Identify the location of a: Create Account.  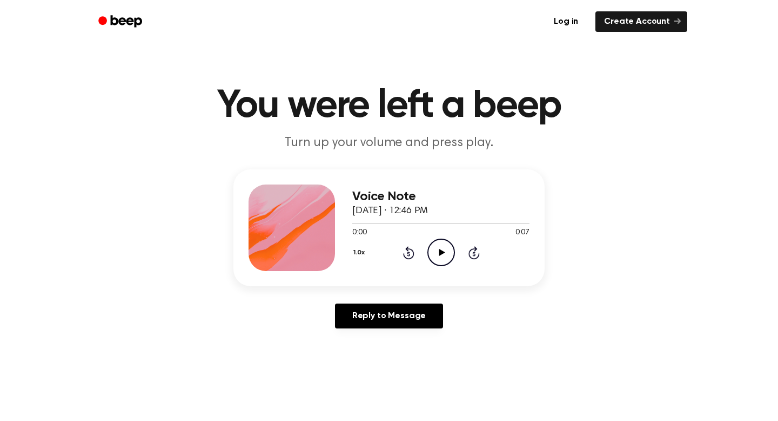
(642, 22).